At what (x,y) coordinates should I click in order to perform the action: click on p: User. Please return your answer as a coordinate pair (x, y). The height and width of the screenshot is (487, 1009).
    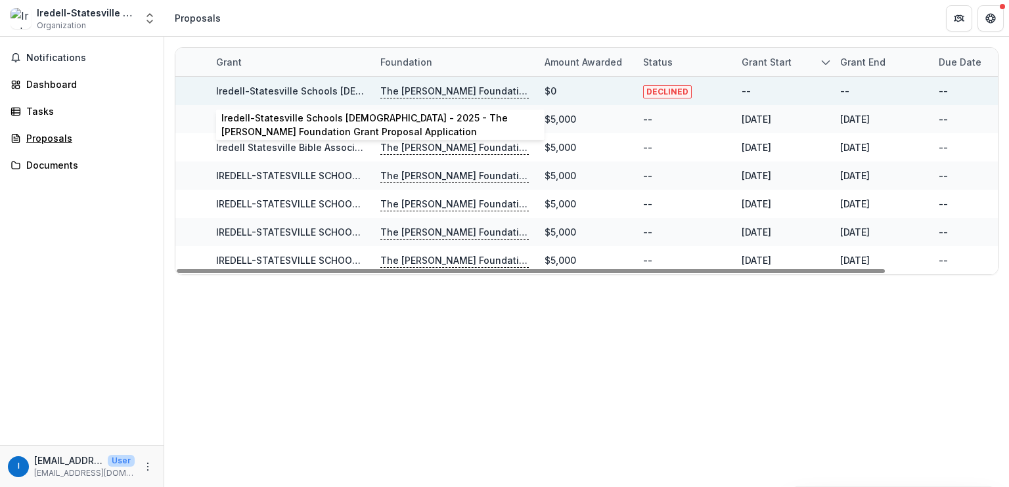
    Looking at the image, I should click on (121, 461).